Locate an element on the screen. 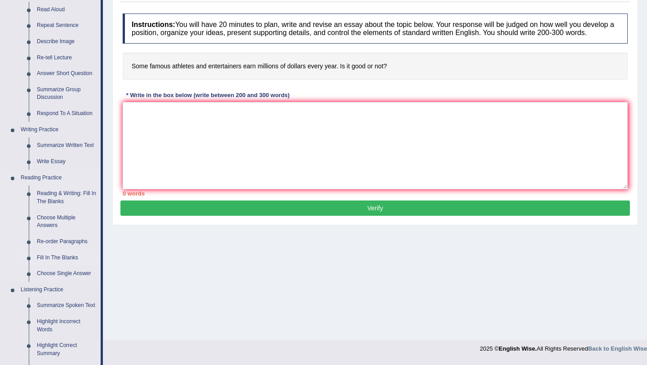 The height and width of the screenshot is (365, 647). a: Reading Practice is located at coordinates (58, 178).